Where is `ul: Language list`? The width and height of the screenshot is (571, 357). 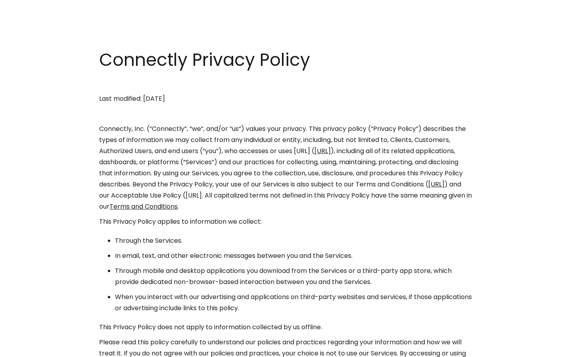 ul: Language list is located at coordinates (32, 349).